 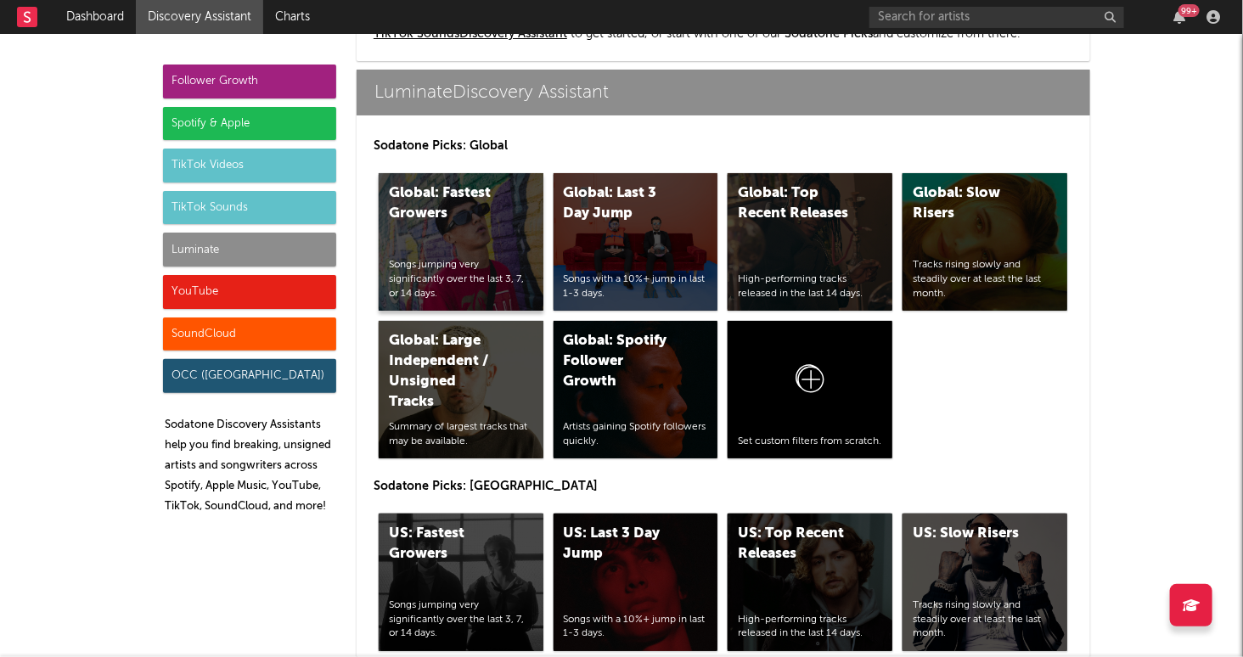 What do you see at coordinates (250, 166) in the screenshot?
I see `div: TikTok Videos` at bounding box center [250, 166].